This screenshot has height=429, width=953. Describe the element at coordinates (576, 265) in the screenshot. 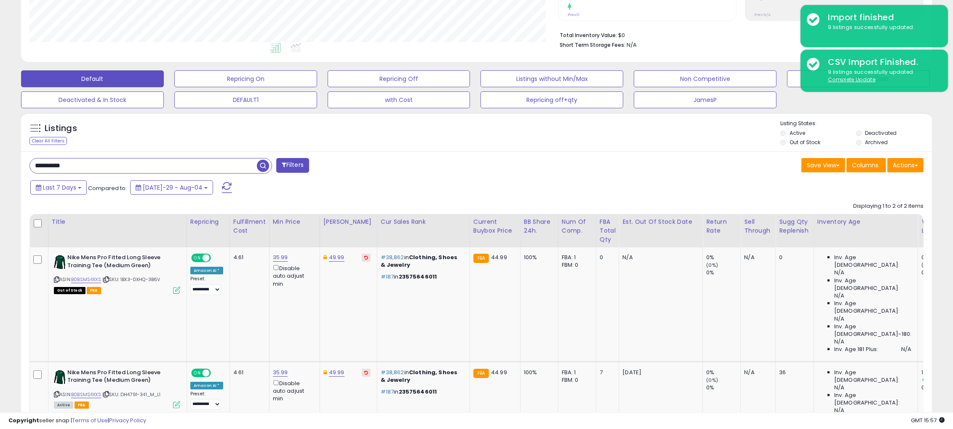

I see `div: FBM: 0` at that location.